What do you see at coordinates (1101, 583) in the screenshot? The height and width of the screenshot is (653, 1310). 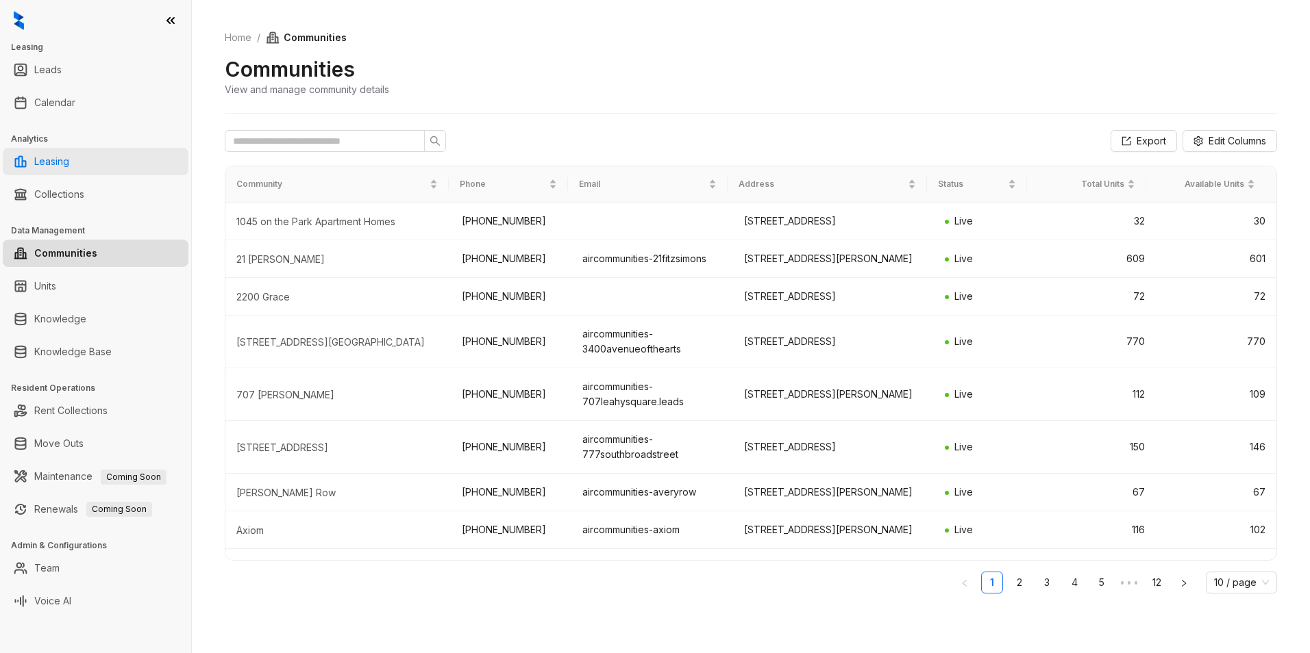 I see `a: 5` at bounding box center [1101, 583].